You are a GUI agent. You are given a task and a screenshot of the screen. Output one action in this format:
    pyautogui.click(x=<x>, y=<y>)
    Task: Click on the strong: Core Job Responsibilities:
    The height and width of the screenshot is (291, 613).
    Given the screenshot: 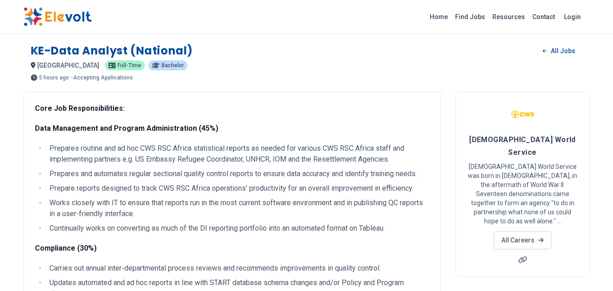 What is the action you would take?
    pyautogui.click(x=80, y=108)
    